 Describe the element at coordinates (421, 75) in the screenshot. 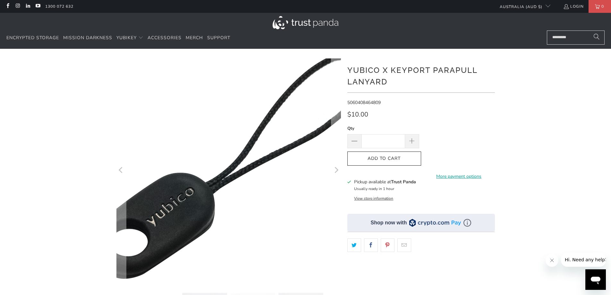

I see `h1: Yubico x Keyport Parapull Lanyard` at that location.